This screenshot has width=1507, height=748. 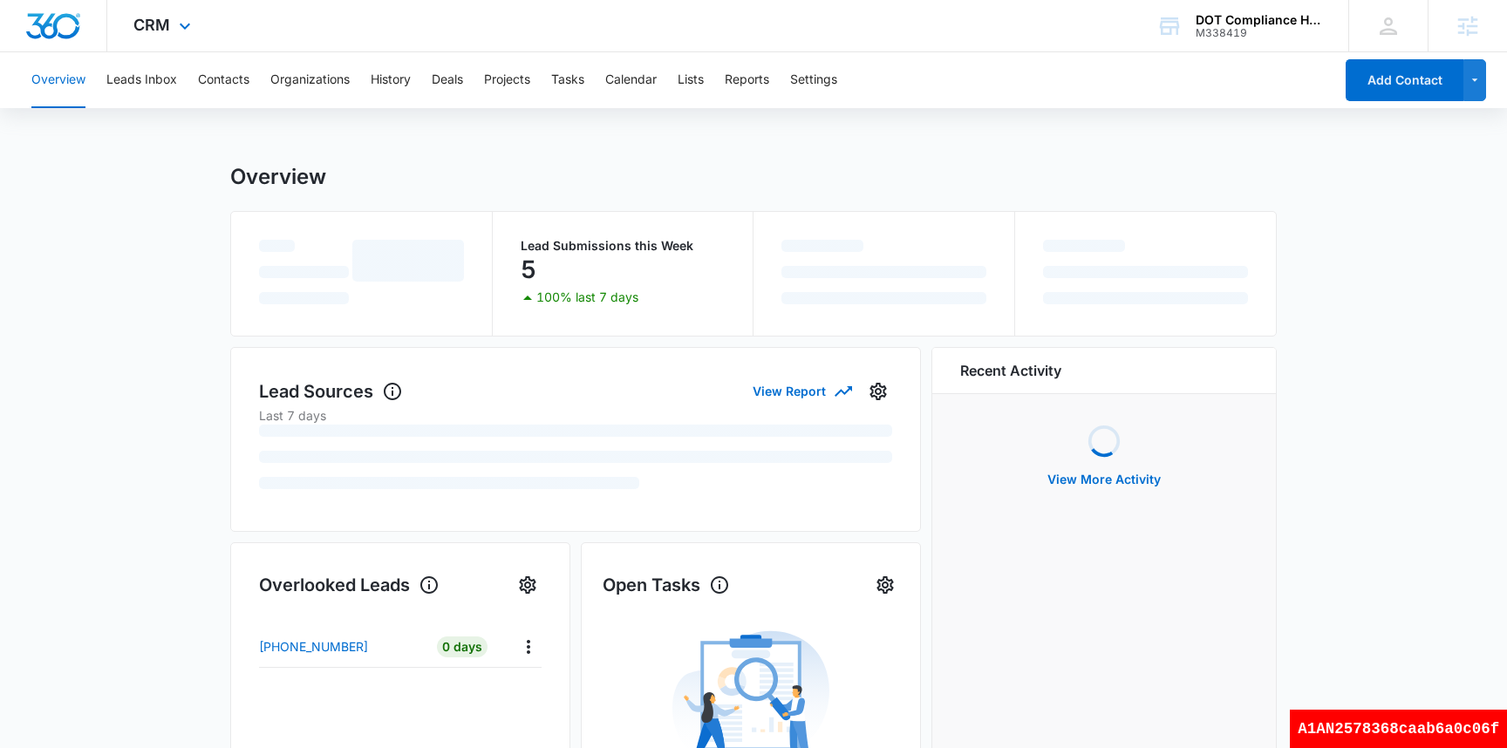 I want to click on button: Leads Inbox, so click(x=141, y=80).